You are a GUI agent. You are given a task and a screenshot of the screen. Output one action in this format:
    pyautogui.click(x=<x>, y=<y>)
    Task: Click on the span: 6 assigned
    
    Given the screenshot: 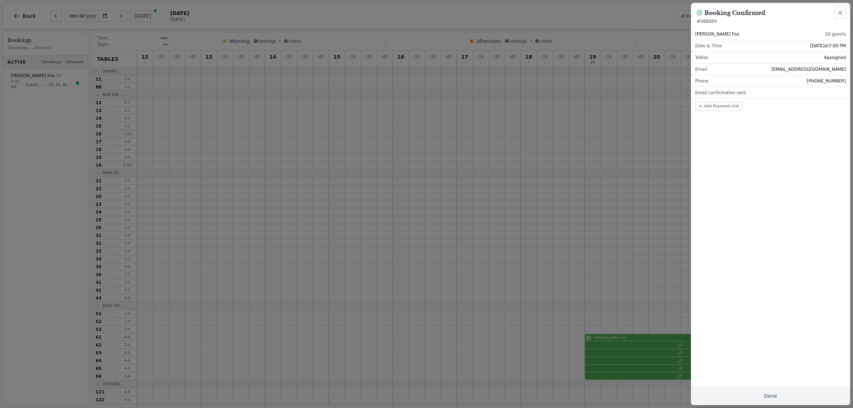 What is the action you would take?
    pyautogui.click(x=835, y=58)
    